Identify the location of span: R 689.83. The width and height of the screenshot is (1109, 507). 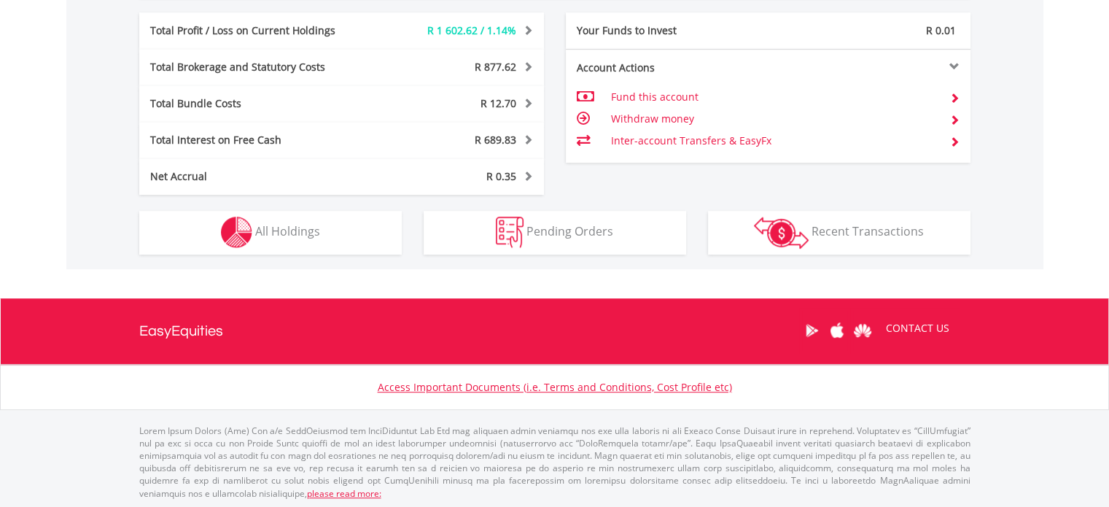
(495, 139).